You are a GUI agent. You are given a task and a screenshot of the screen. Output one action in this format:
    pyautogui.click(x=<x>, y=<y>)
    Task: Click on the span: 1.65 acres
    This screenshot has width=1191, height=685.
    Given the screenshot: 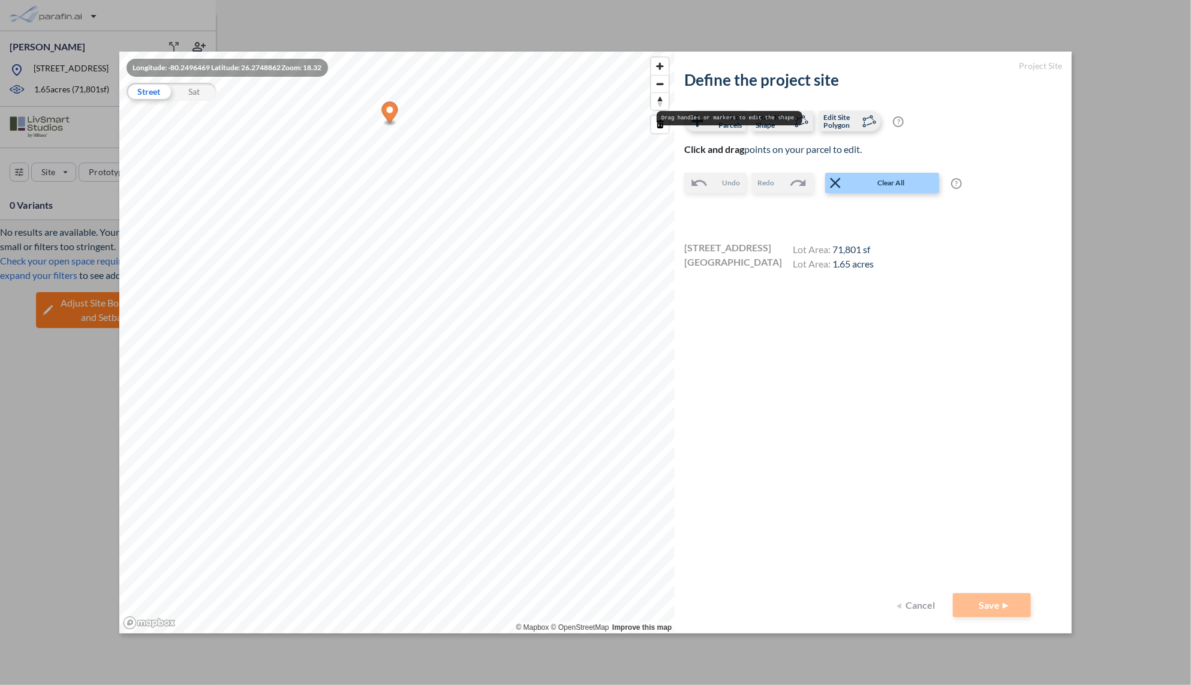 What is the action you would take?
    pyautogui.click(x=852, y=263)
    